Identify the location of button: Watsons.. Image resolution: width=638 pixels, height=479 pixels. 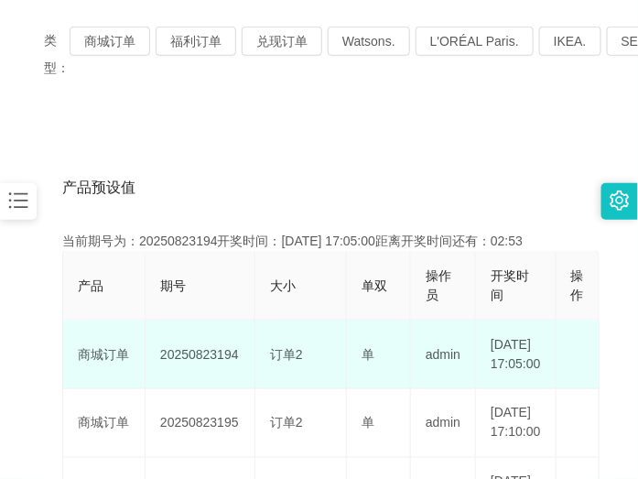
(369, 41).